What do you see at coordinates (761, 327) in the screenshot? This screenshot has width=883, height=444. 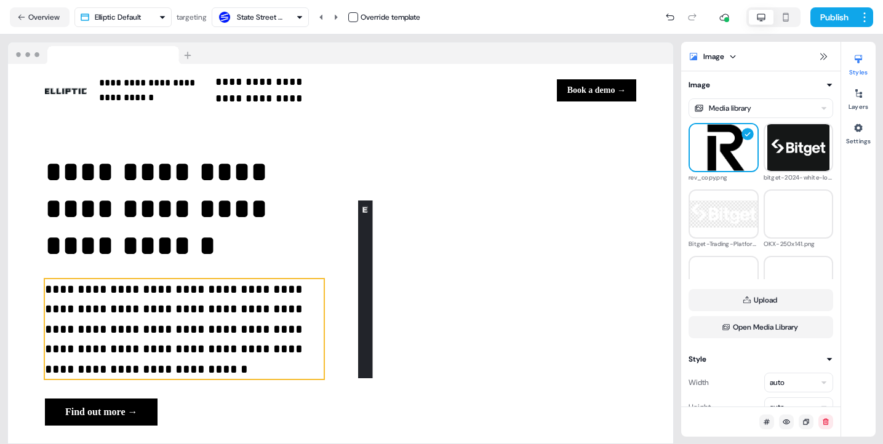 I see `button: Open Media Library` at bounding box center [761, 327].